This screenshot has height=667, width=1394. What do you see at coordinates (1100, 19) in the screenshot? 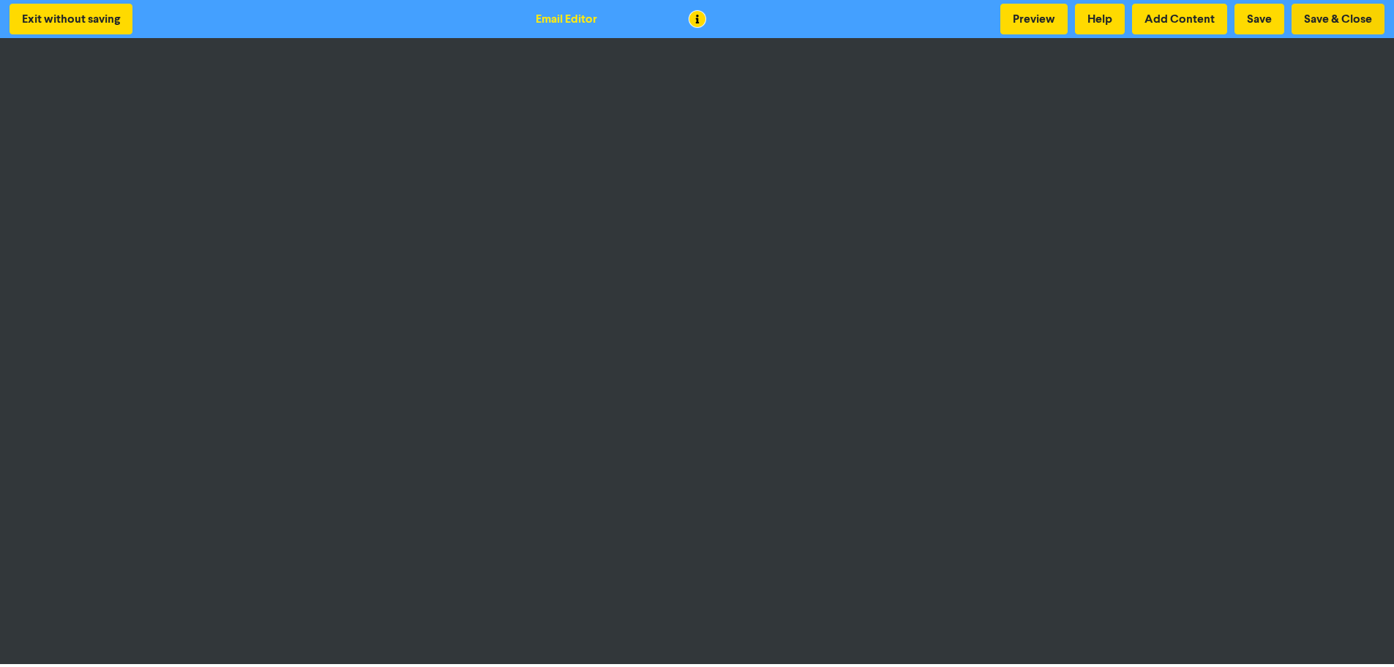
I see `button: Help` at bounding box center [1100, 19].